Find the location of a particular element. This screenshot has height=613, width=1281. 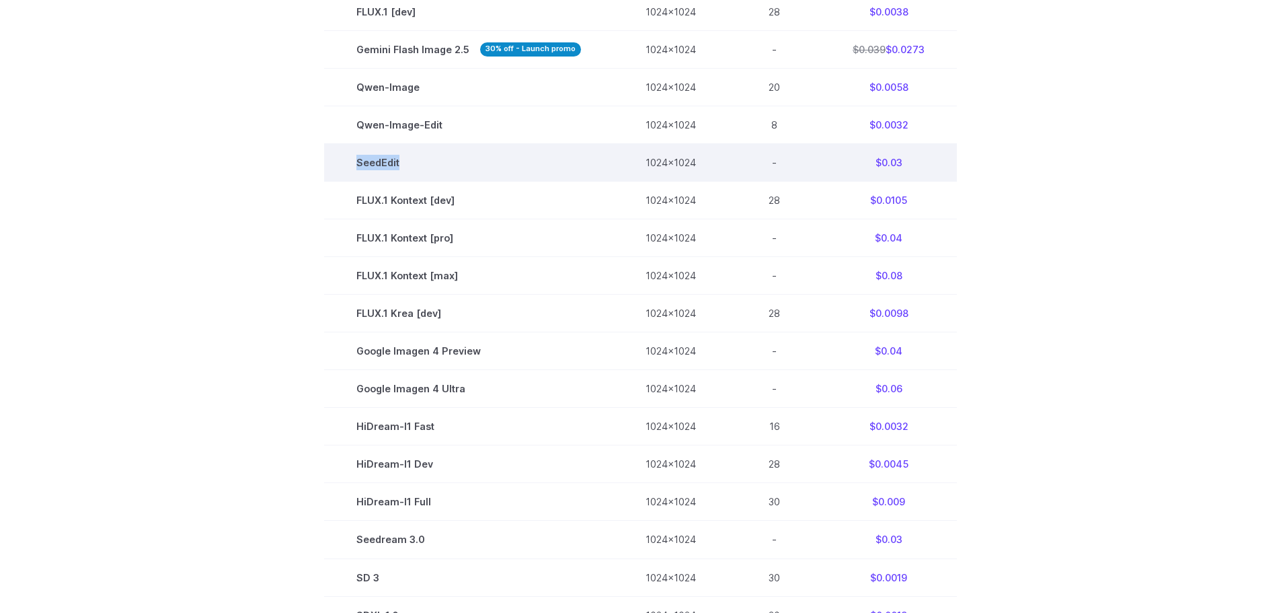

td: FLUX.1 Krea [dev] is located at coordinates (469, 313).